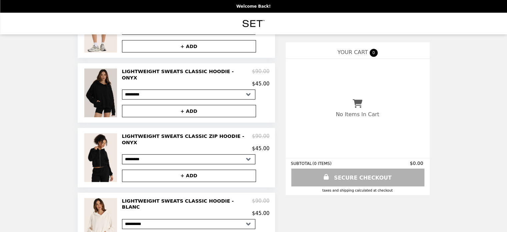  I want to click on span: YOUR CART, so click(352, 52).